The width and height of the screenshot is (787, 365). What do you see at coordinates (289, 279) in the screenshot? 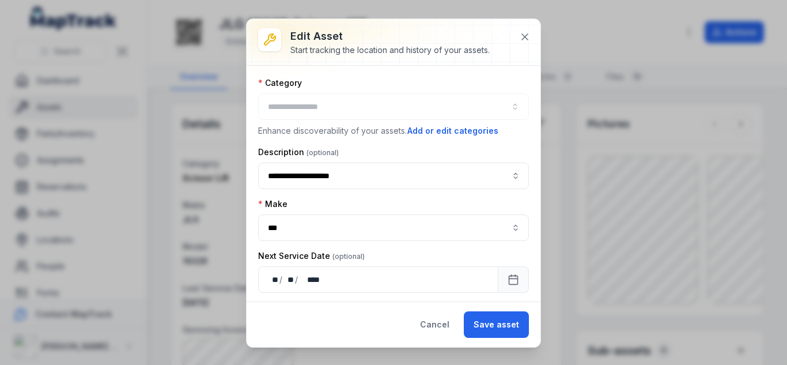
I see `div: month,` at bounding box center [289, 279].